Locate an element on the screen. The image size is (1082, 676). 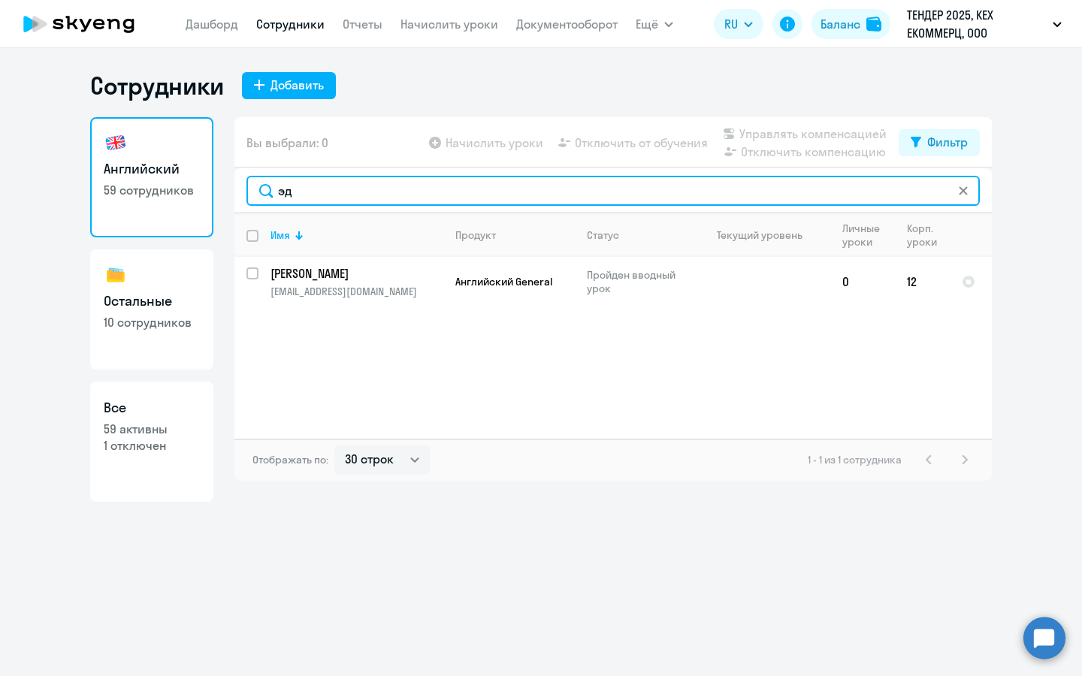
p: 59 сотрудников is located at coordinates (152, 190).